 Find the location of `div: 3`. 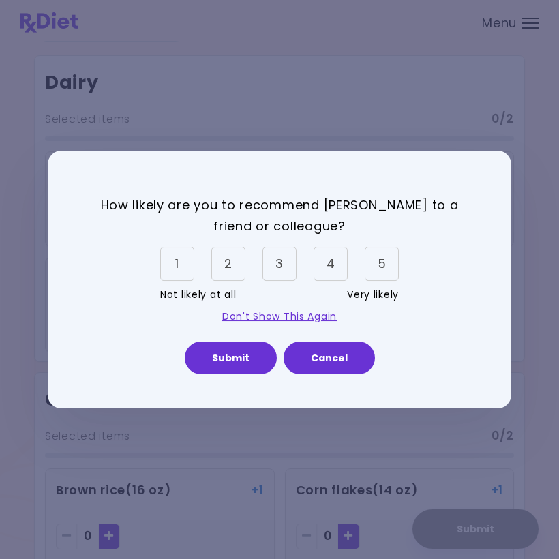

div: 3 is located at coordinates (280, 264).